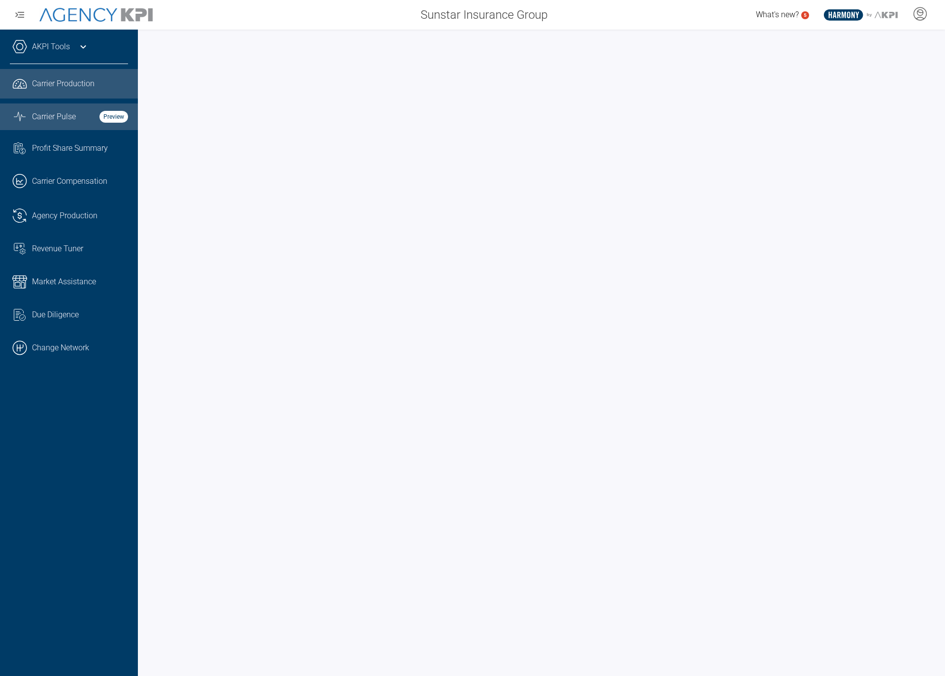 This screenshot has height=676, width=945. What do you see at coordinates (65, 216) in the screenshot?
I see `span: Agency Production` at bounding box center [65, 216].